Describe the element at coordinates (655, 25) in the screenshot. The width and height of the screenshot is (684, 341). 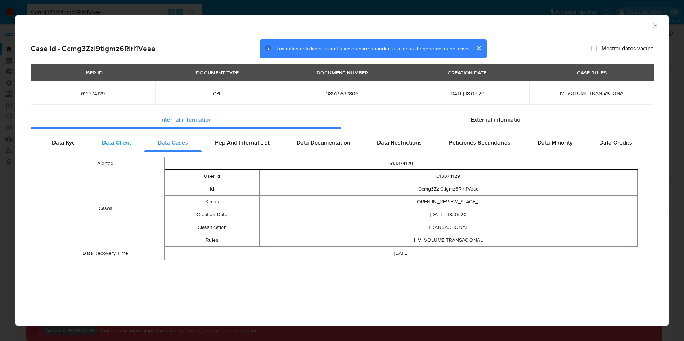
I see `button: Cerrar ventana` at that location.